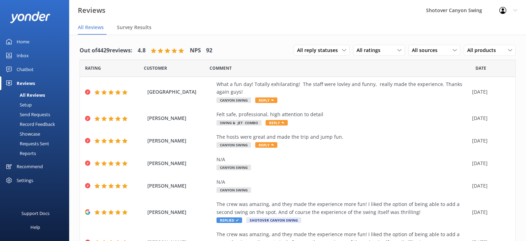  Describe the element at coordinates (35, 227) in the screenshot. I see `div: Help` at that location.